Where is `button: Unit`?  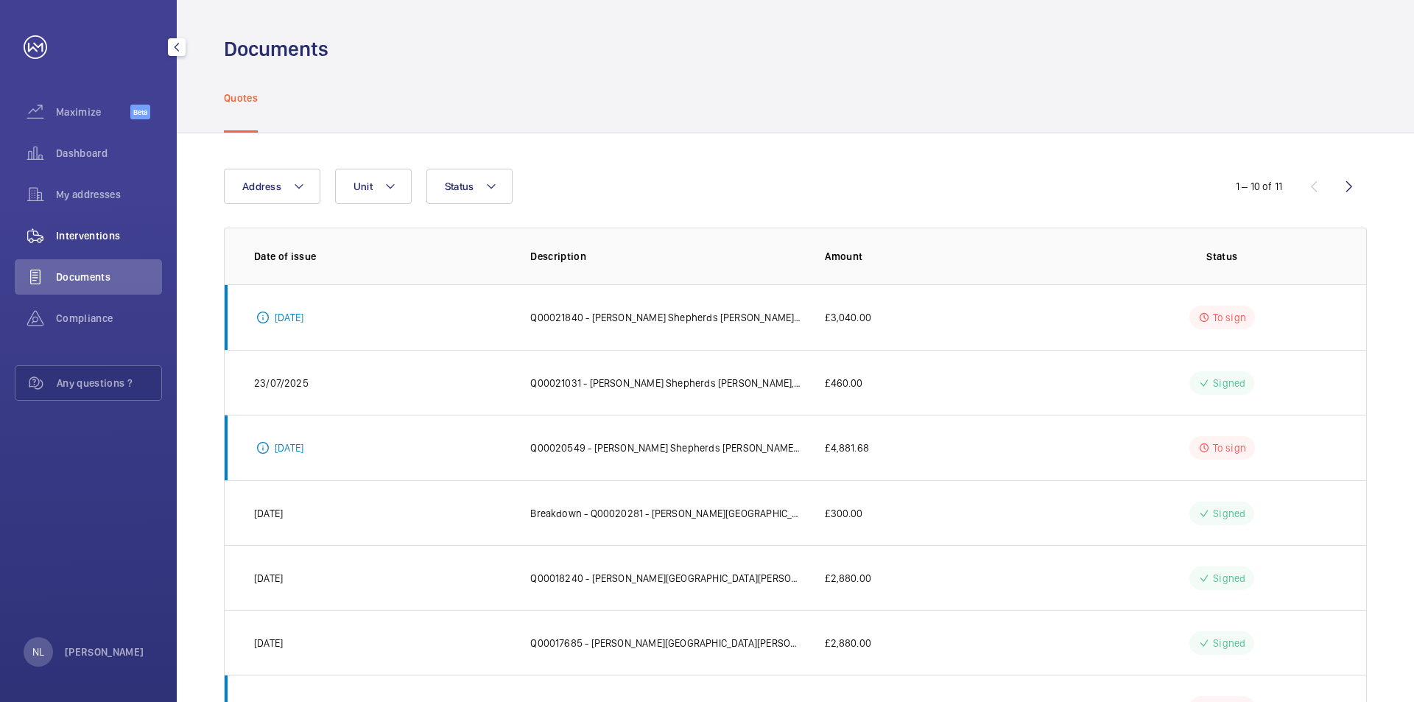
button: Unit is located at coordinates (373, 186).